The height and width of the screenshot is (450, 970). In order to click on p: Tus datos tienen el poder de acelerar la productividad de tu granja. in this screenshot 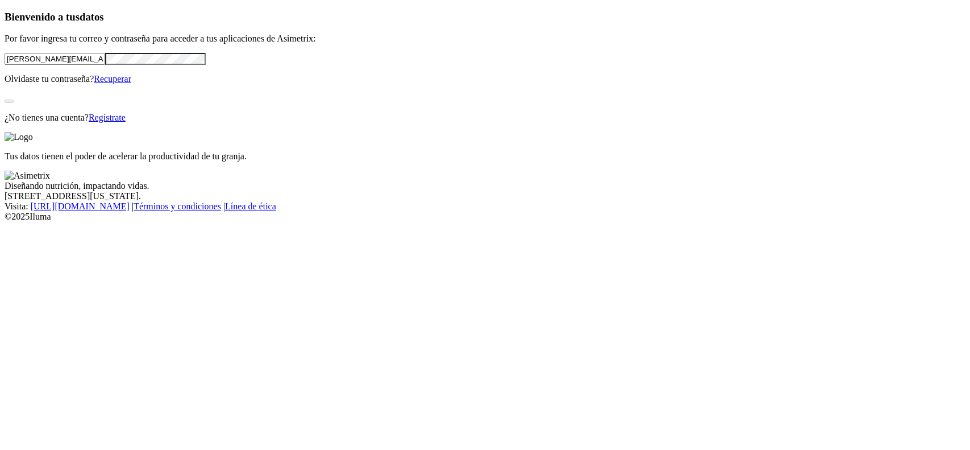, I will do `click(485, 156)`.